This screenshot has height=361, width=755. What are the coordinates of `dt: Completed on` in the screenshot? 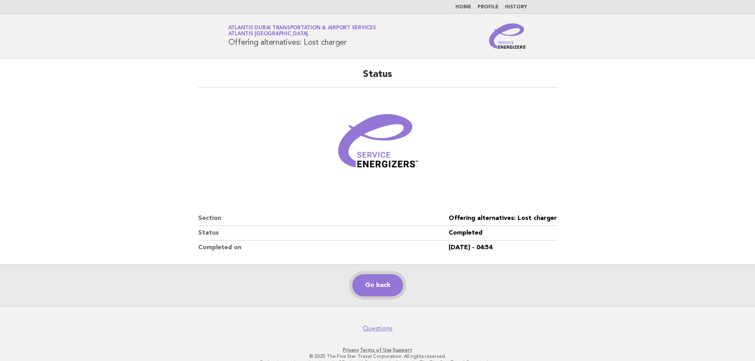 It's located at (323, 248).